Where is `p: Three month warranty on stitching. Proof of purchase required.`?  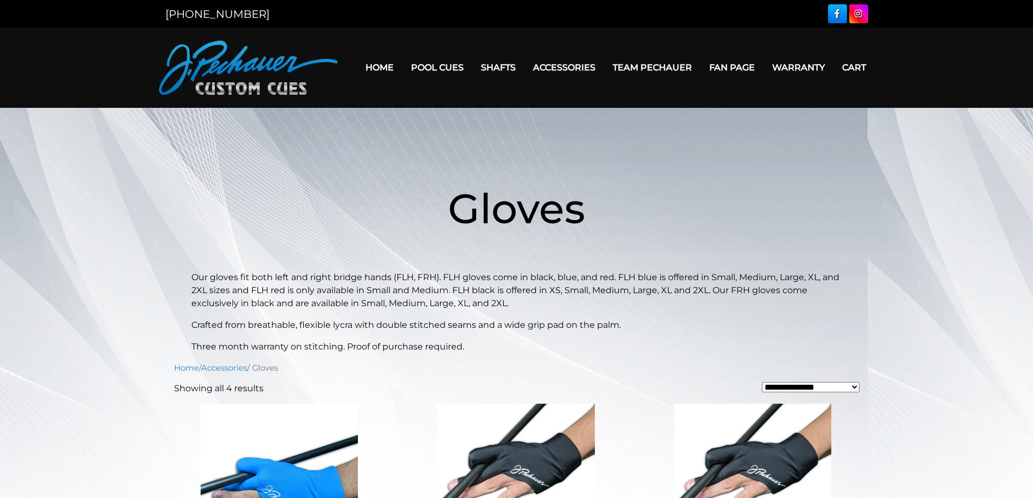
p: Three month warranty on stitching. Proof of purchase required. is located at coordinates (517, 347).